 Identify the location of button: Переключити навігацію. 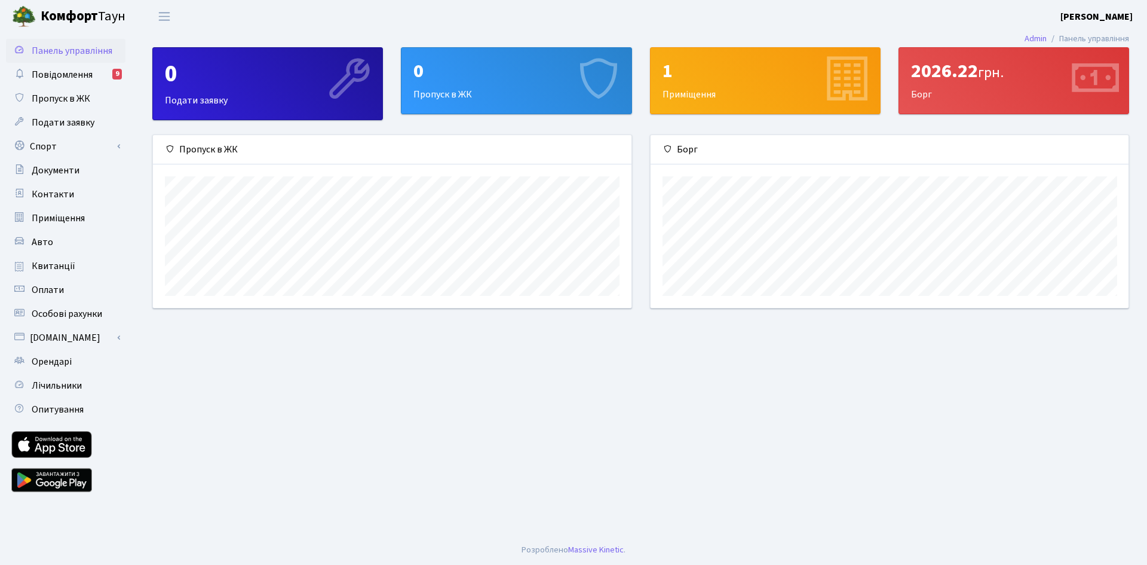
(164, 16).